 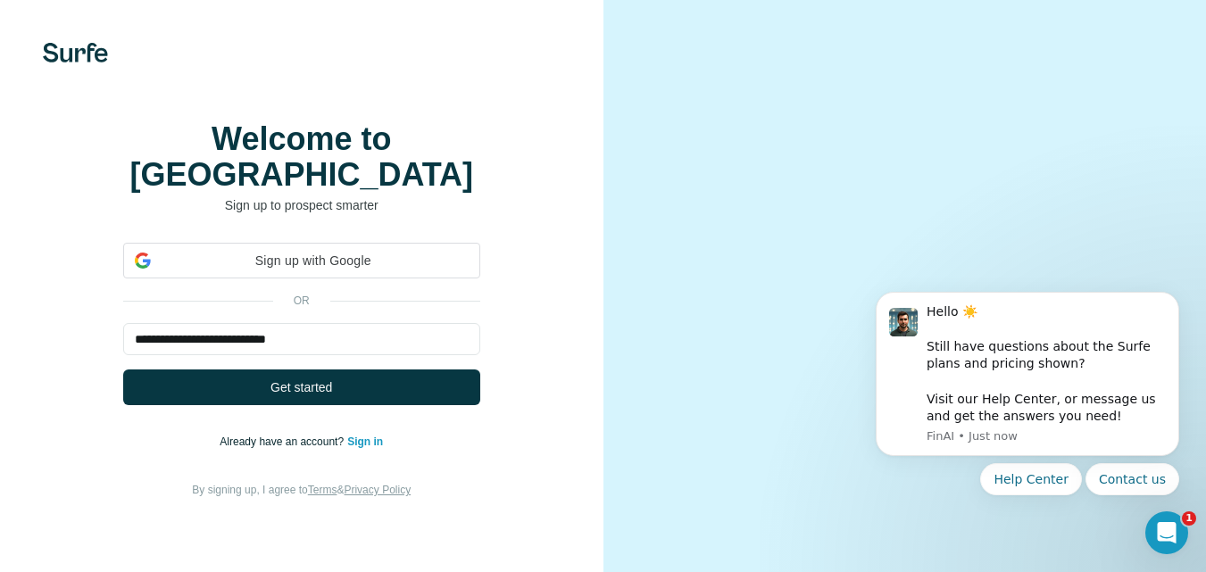 What do you see at coordinates (301, 490) in the screenshot?
I see `span: By signing up, I agree to &` at bounding box center [301, 490].